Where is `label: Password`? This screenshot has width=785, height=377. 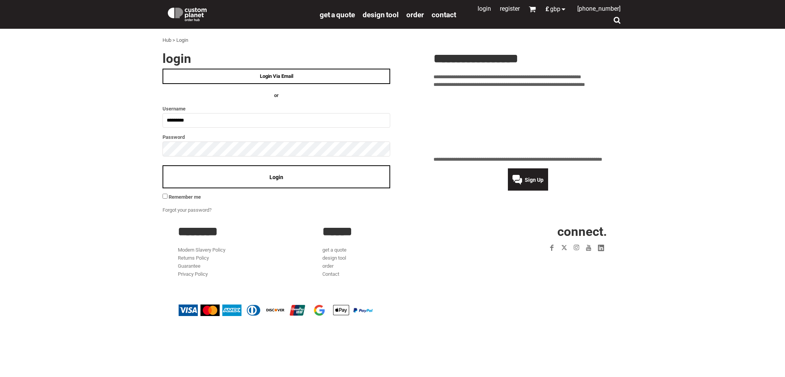
label: Password is located at coordinates (276, 137).